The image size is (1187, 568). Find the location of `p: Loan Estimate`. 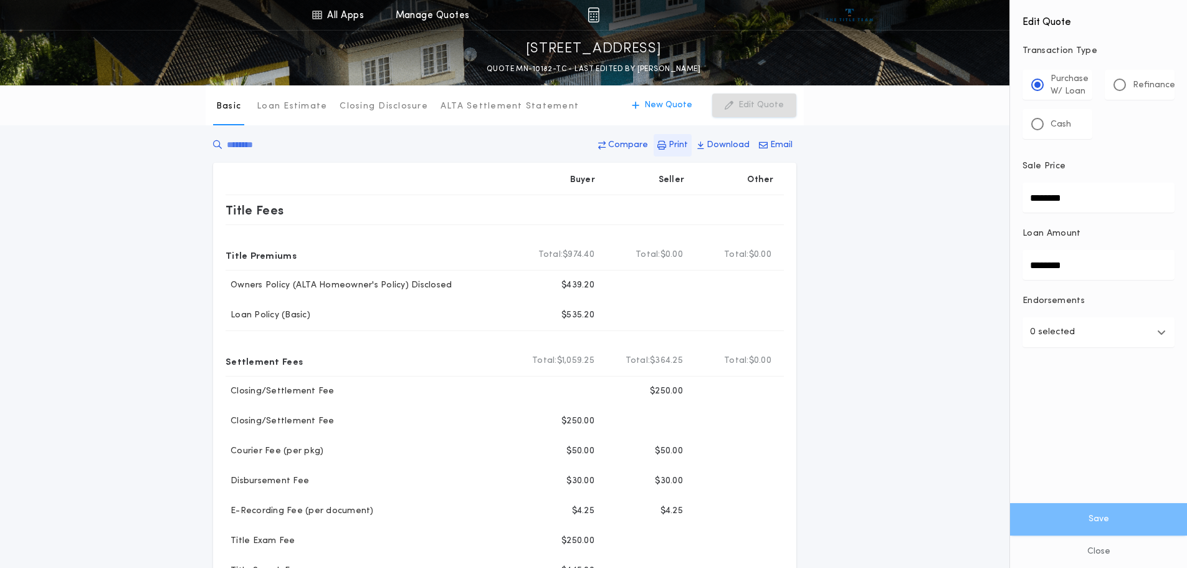

p: Loan Estimate is located at coordinates (292, 107).